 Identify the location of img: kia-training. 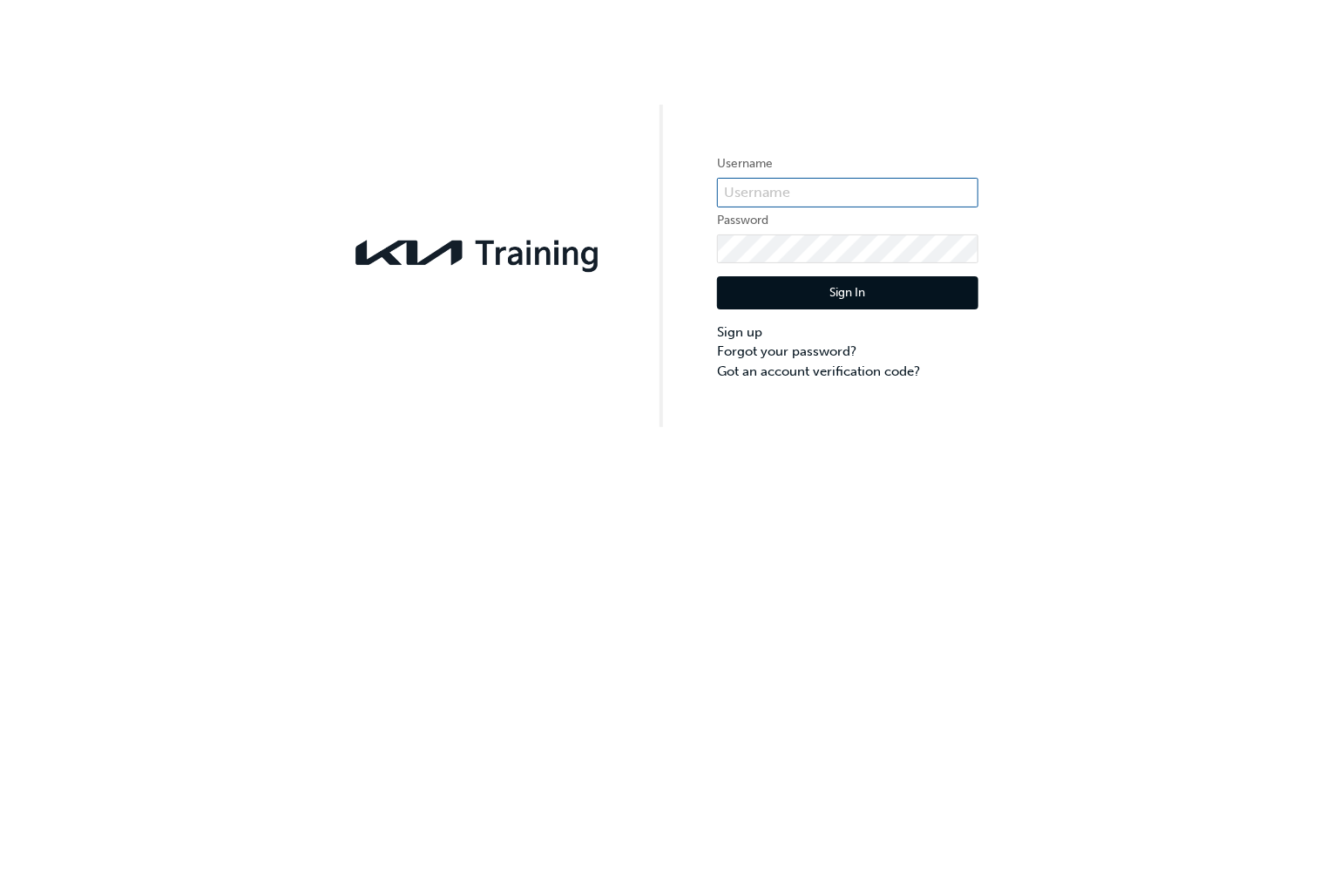
(478, 253).